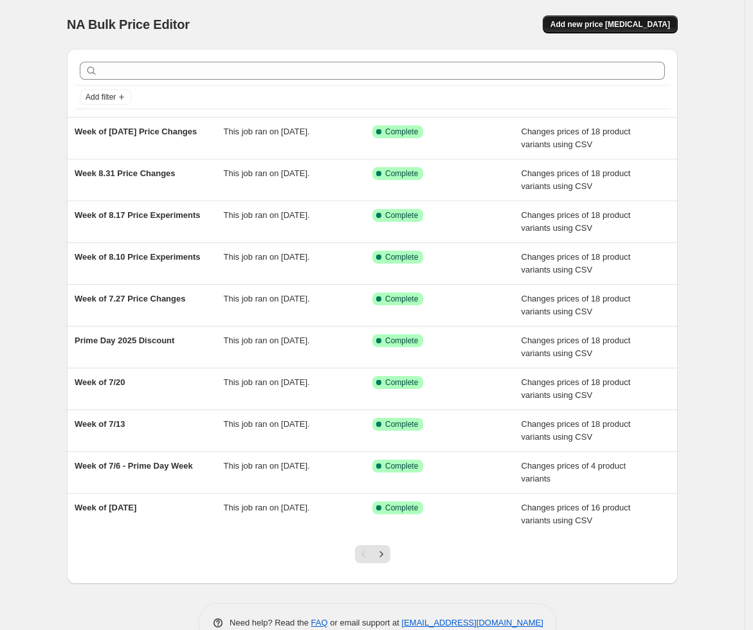 The image size is (753, 630). Describe the element at coordinates (124, 340) in the screenshot. I see `span: Prime Day 2025 Discount` at that location.